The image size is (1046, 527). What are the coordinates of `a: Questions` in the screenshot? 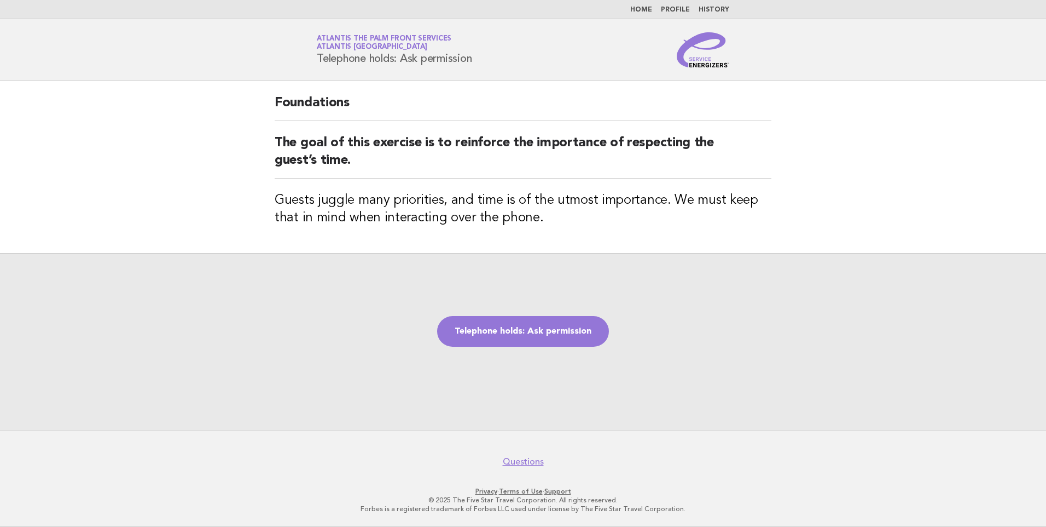 It's located at (523, 461).